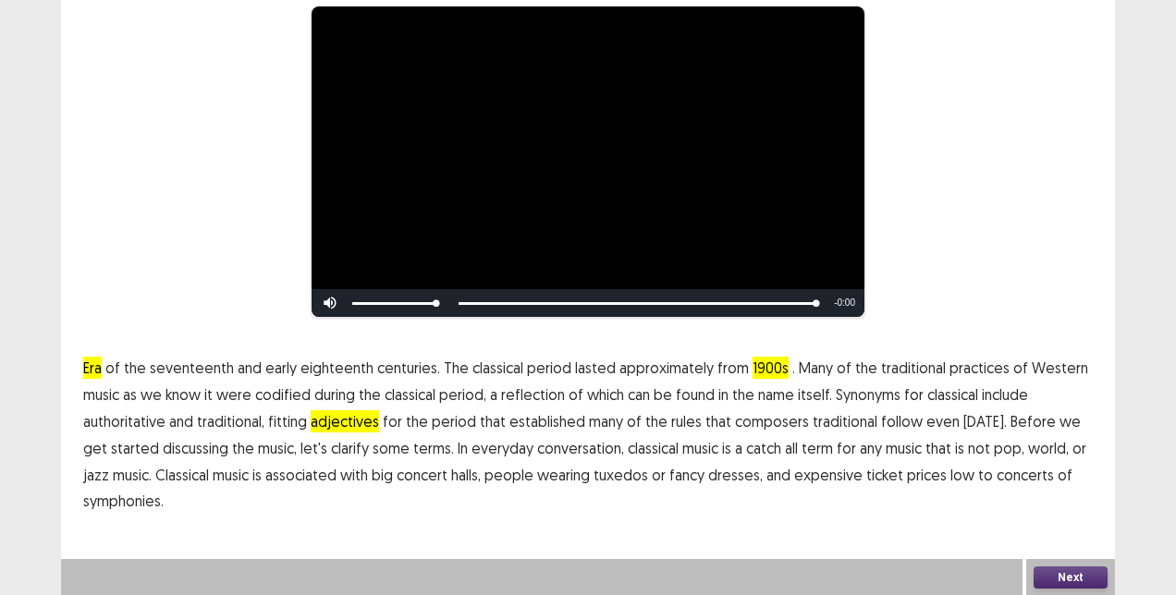 The width and height of the screenshot is (1176, 595). I want to click on div: Video Player, so click(588, 162).